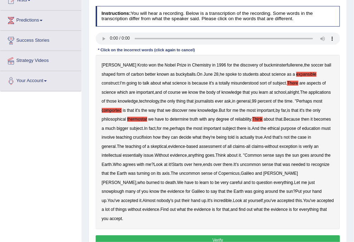 The image size is (354, 242). I want to click on b: discovery, so click(249, 65).